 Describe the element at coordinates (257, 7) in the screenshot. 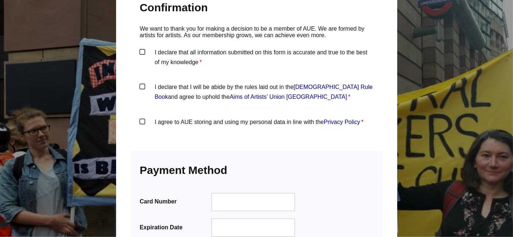

I see `h2: Confirmation` at that location.